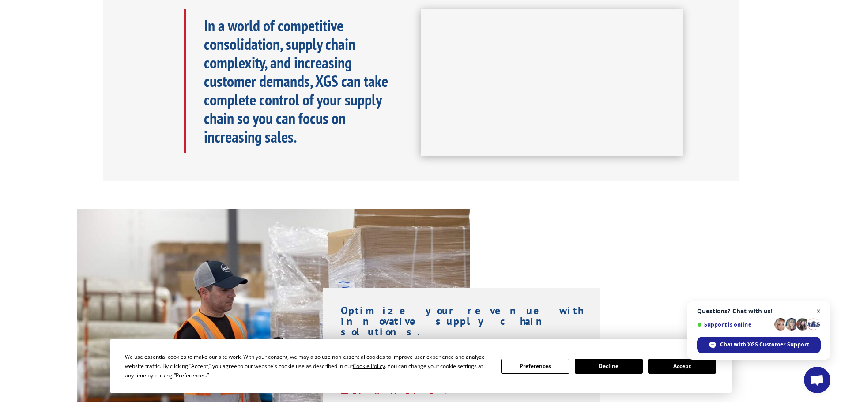  What do you see at coordinates (765, 345) in the screenshot?
I see `span: Chat with XGS Customer Support` at bounding box center [765, 345].